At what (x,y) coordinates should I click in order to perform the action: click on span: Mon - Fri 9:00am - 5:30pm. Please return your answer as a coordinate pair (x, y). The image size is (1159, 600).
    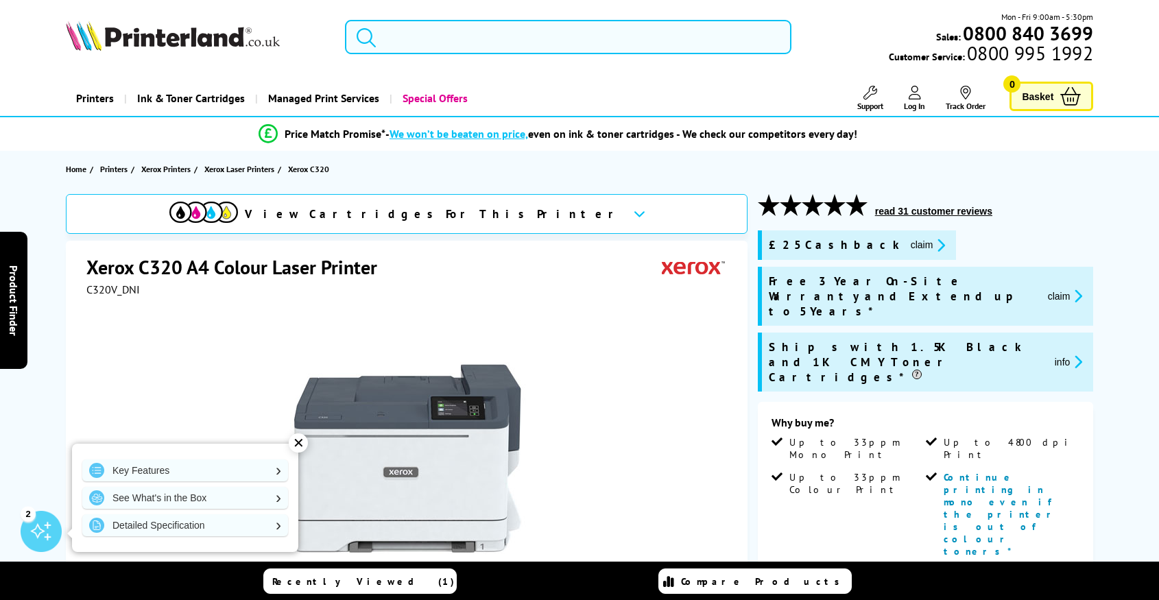
    Looking at the image, I should click on (1047, 16).